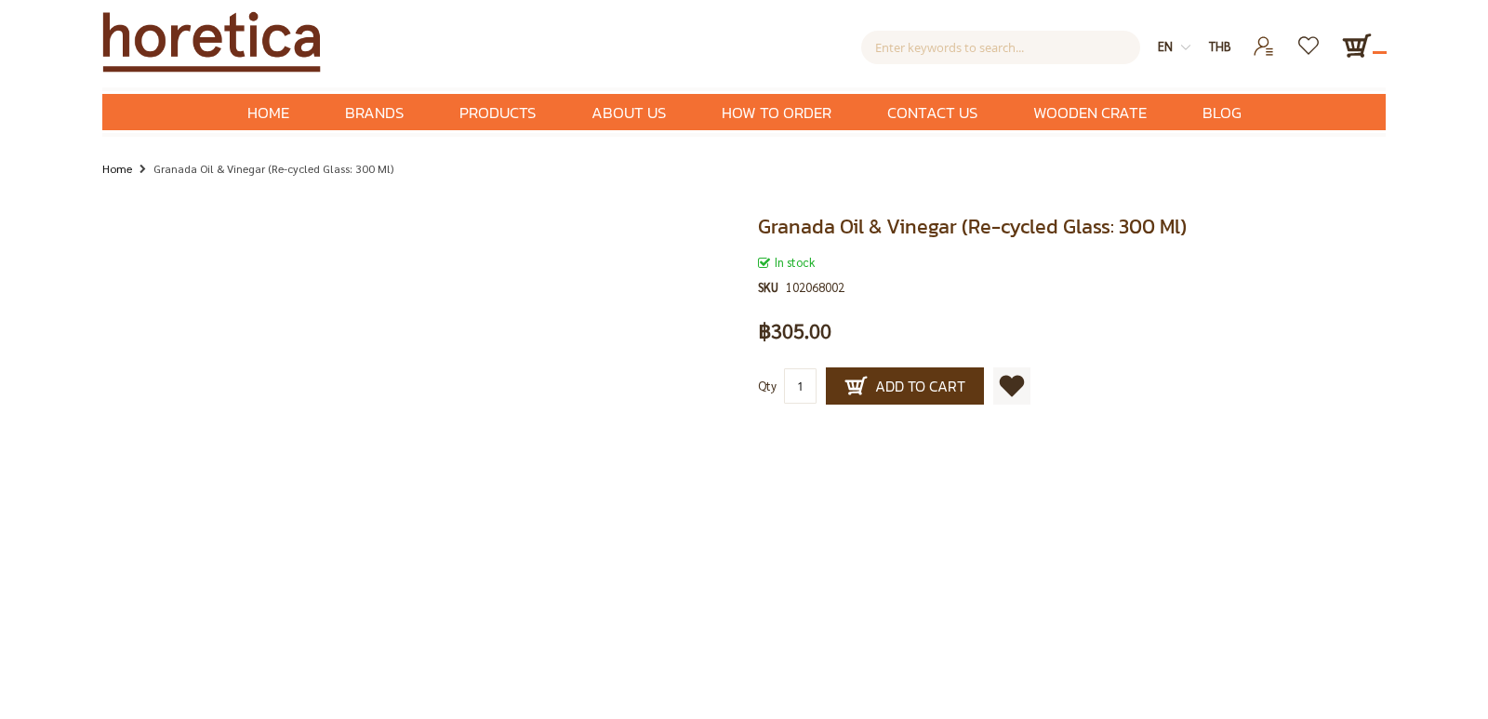 The image size is (1488, 719). Describe the element at coordinates (972, 226) in the screenshot. I see `span: Granada Oil & Vinegar (Re-cycled Glass: 300 Ml)` at that location.